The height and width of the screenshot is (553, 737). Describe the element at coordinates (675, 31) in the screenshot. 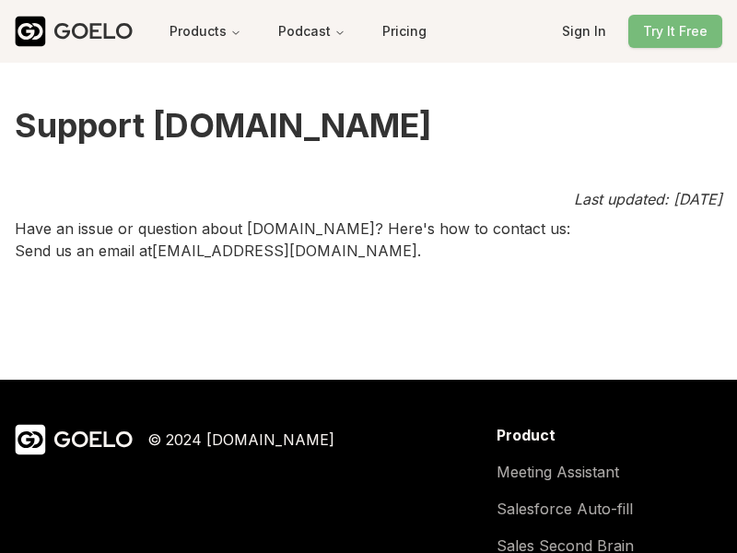

I see `a: Try It Free` at that location.